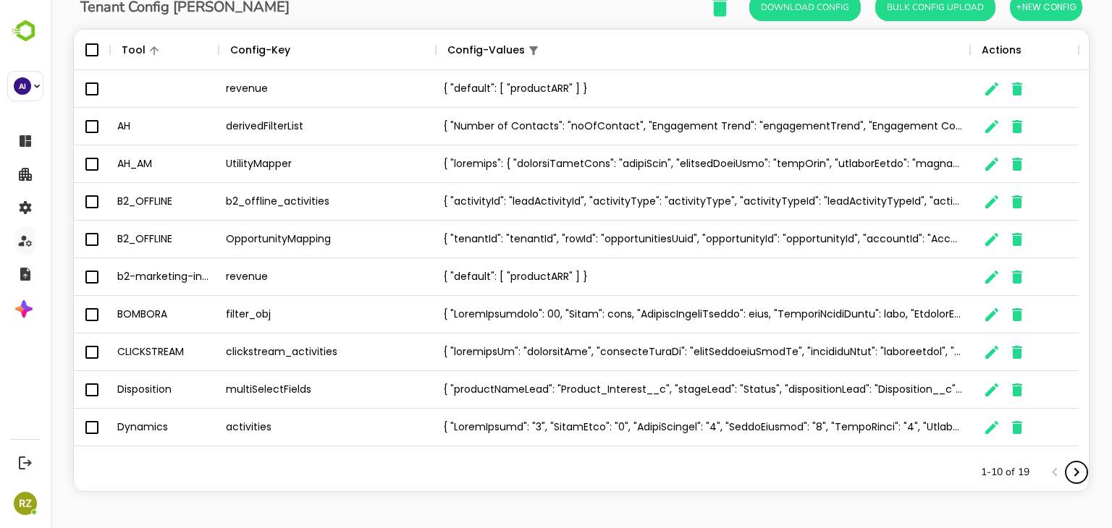  I want to click on div: { "loremips": { "dolorsiTametCons": "adipiScin", "elitsedDoeiUsmo": "tempOrin", "utlaborEetdo": "..., so click(652, 164).